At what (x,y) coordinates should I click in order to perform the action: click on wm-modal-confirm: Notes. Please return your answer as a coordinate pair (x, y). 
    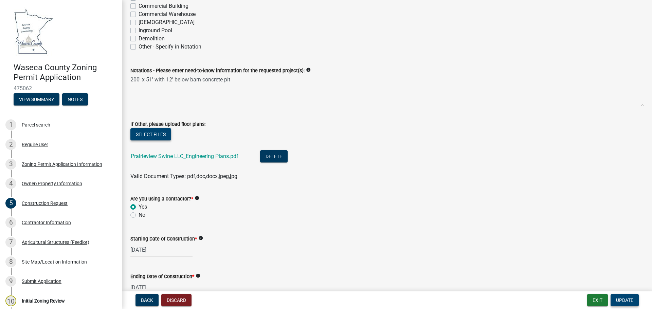
    Looking at the image, I should click on (75, 100).